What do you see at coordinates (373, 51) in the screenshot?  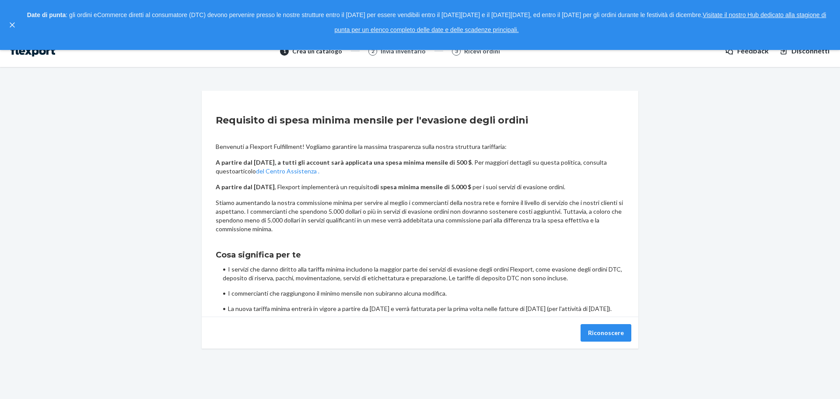 I see `font: 2` at bounding box center [373, 51].